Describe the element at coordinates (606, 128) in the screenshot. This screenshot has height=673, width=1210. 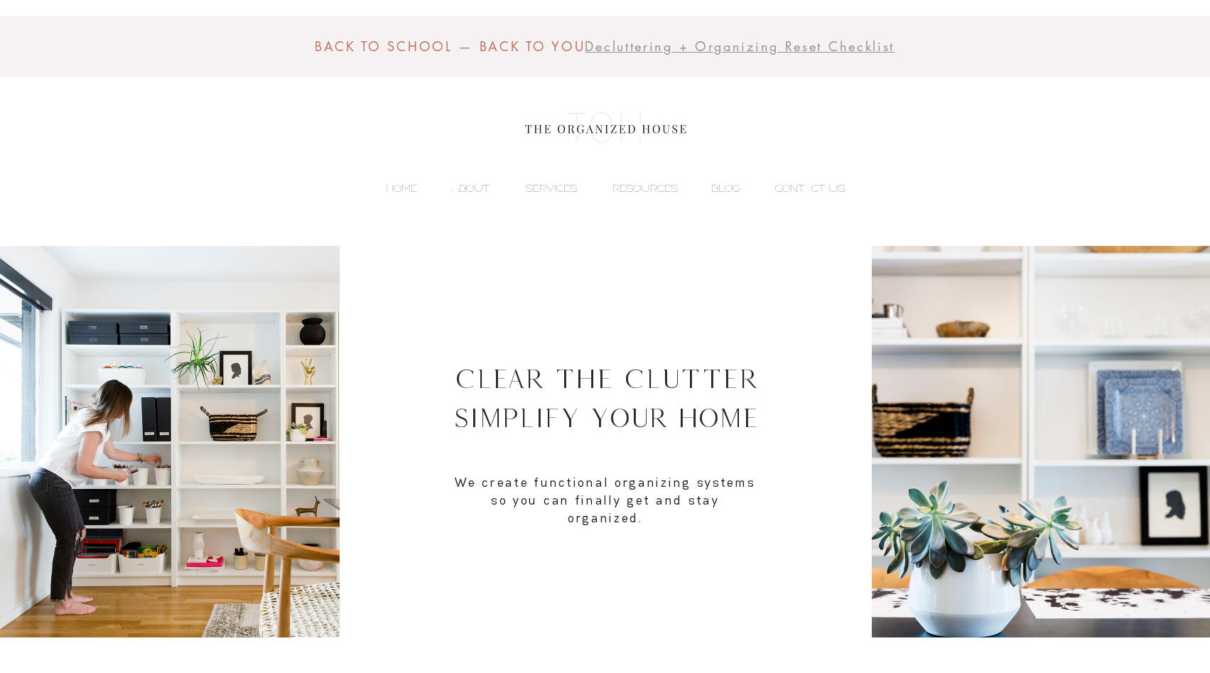
I see `img: the organized house` at that location.